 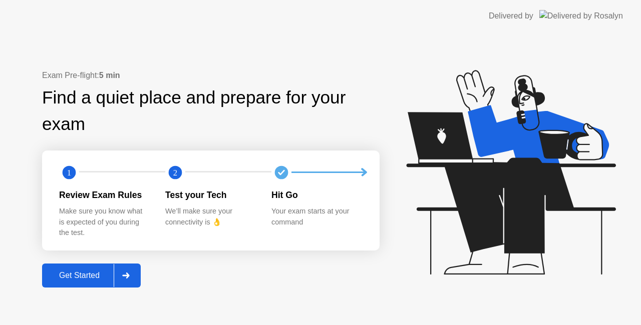 I want to click on div: Find a quiet place and prepare for your exam, so click(x=211, y=111).